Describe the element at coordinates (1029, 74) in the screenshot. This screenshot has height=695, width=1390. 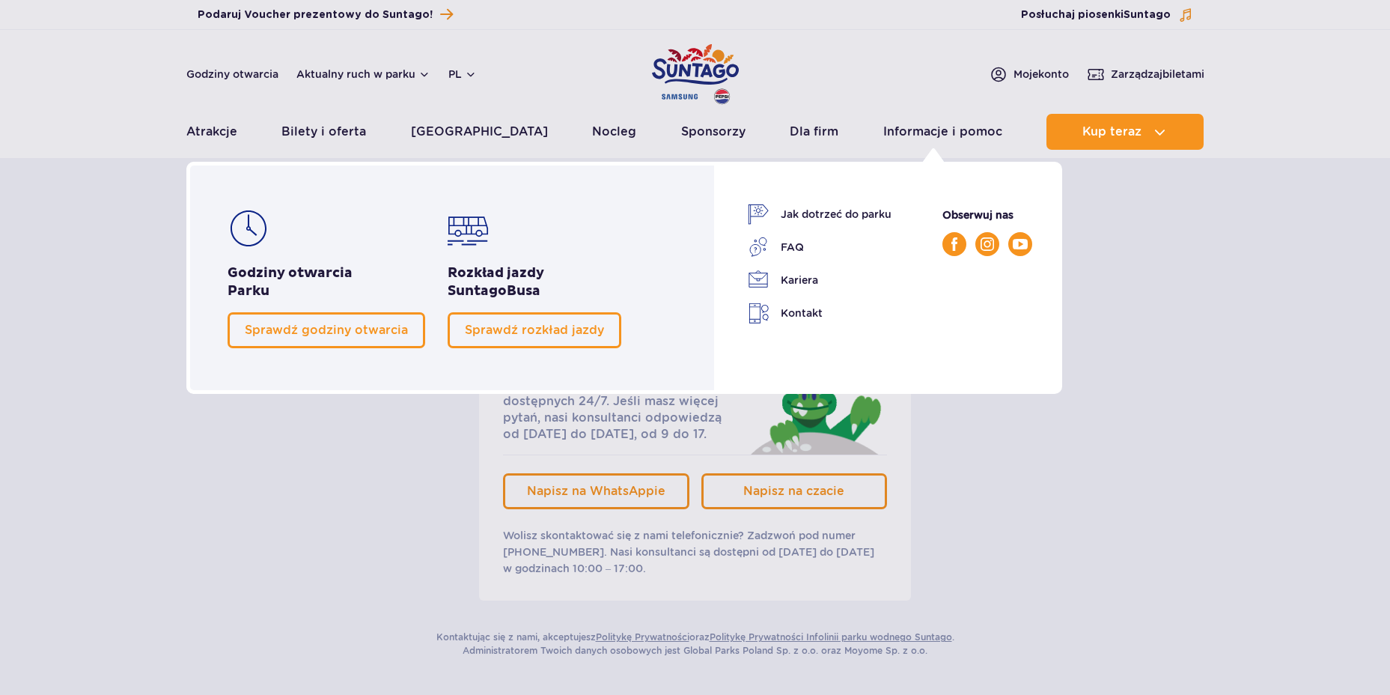
I see `a: Mojekonto` at that location.